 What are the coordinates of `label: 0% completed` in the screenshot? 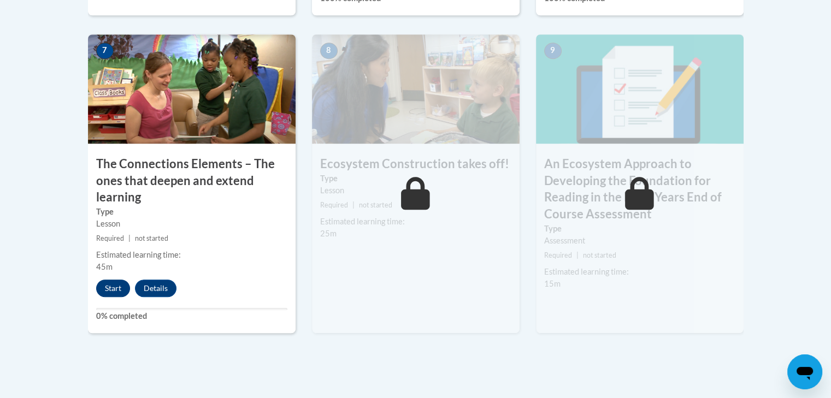 It's located at (192, 316).